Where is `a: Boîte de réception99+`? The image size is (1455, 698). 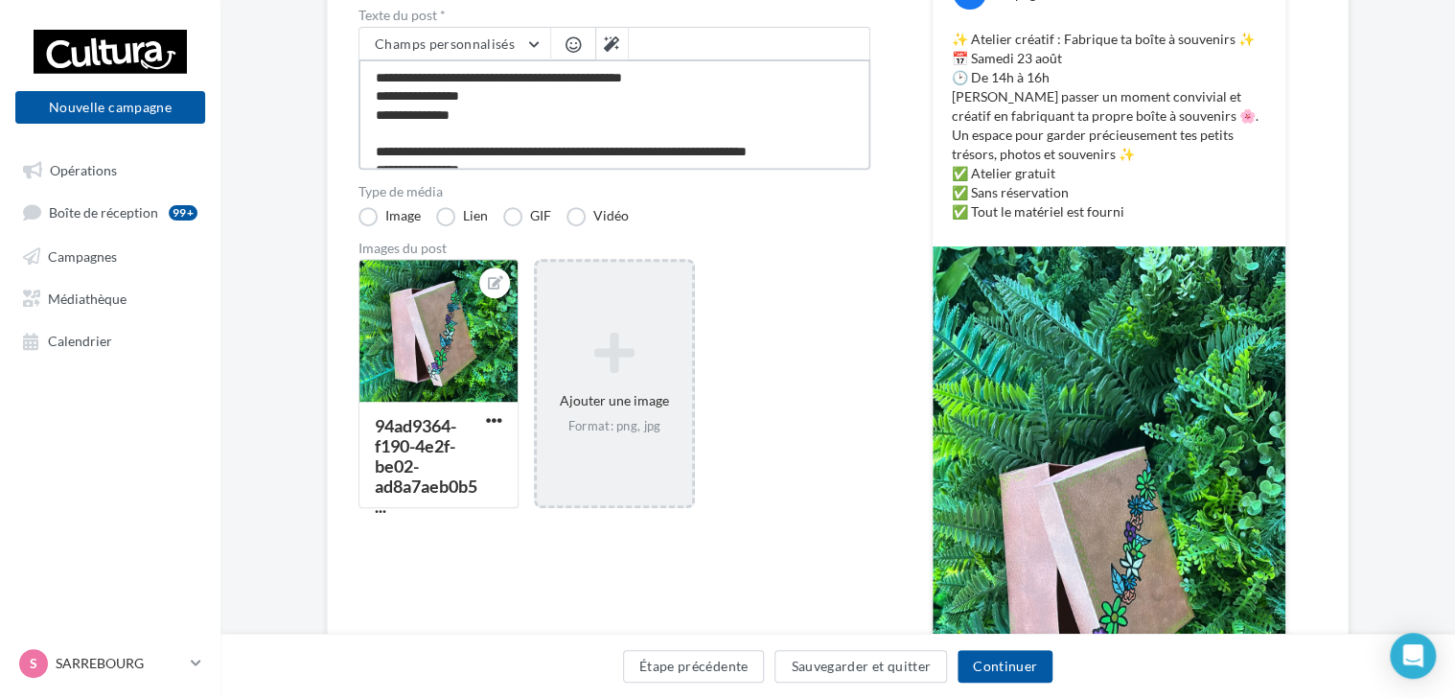
a: Boîte de réception99+ is located at coordinates (110, 211).